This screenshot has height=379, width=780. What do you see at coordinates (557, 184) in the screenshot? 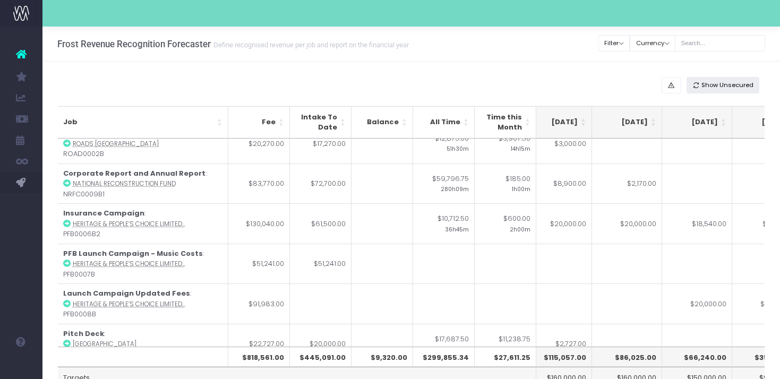
I see `td: $8,900.00` at bounding box center [557, 184].